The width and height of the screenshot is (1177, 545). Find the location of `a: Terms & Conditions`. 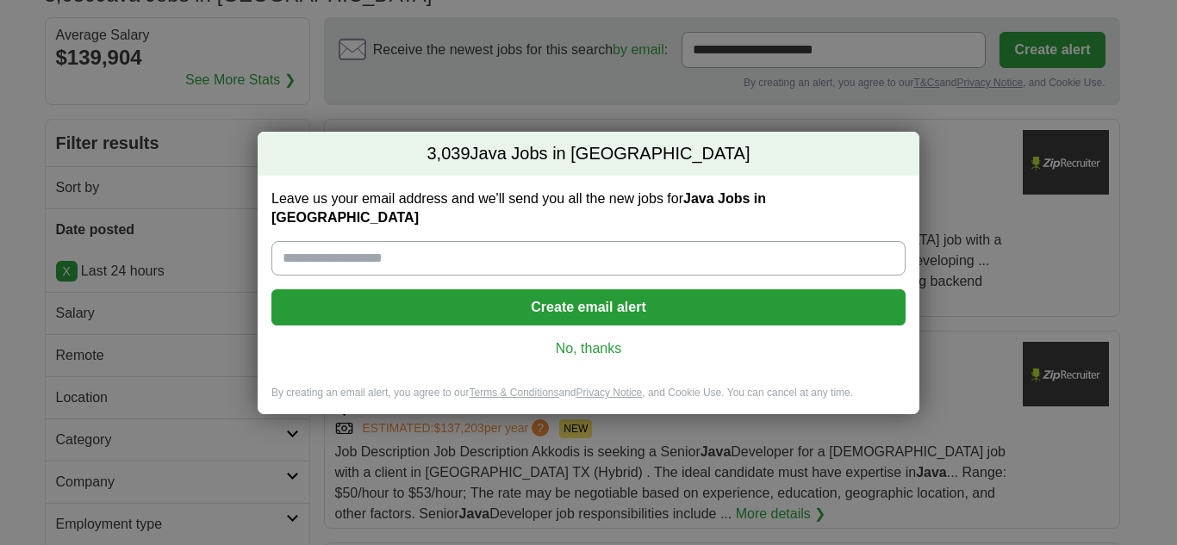

a: Terms & Conditions is located at coordinates (513, 393).